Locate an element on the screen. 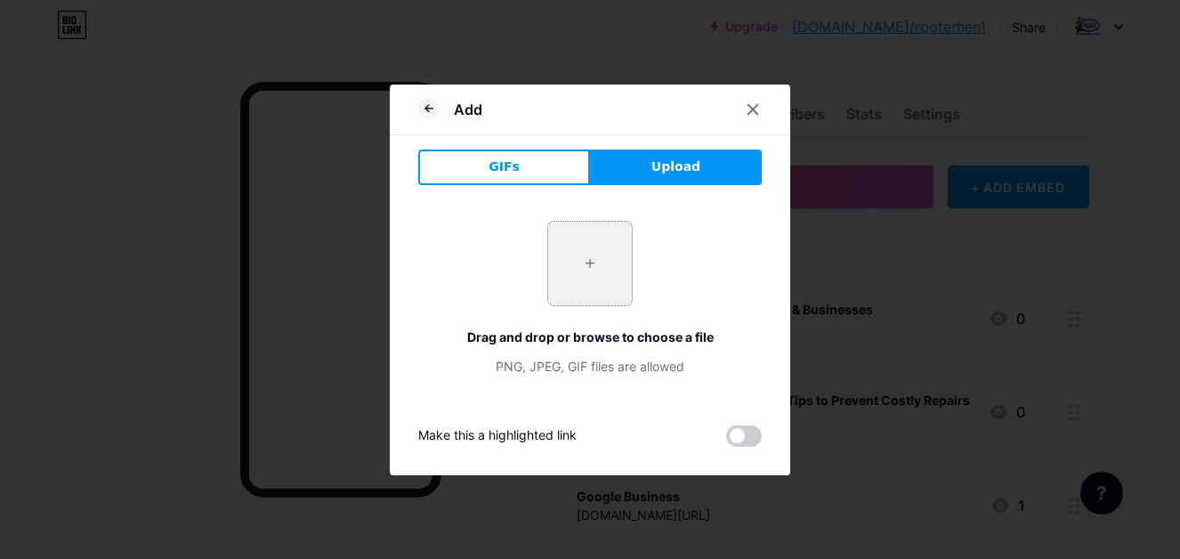  div: Make this a highlighted link is located at coordinates (498, 436).